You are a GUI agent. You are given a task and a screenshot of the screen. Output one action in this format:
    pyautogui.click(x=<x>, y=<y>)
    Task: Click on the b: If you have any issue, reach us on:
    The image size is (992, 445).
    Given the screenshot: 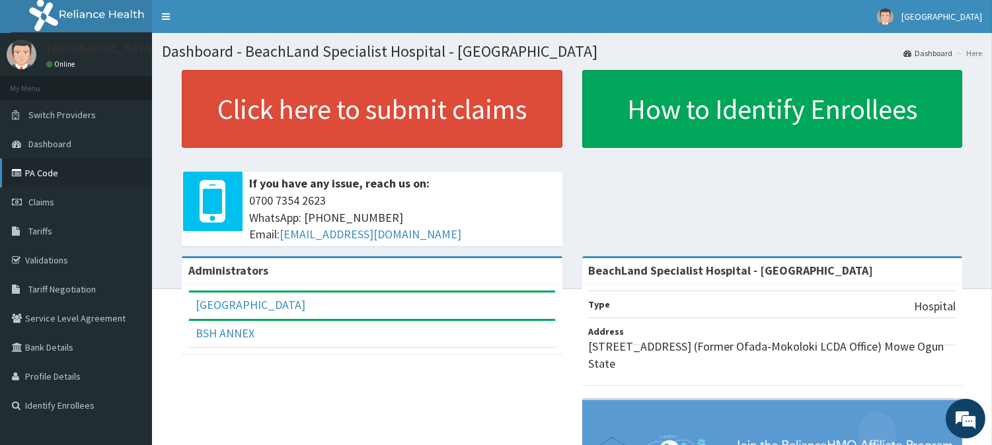 What is the action you would take?
    pyautogui.click(x=339, y=183)
    